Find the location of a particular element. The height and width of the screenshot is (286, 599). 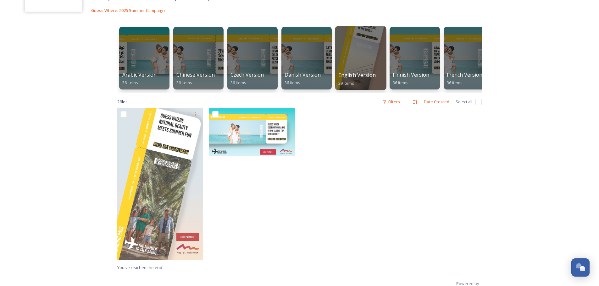

a: French Version36 items is located at coordinates (469, 57).